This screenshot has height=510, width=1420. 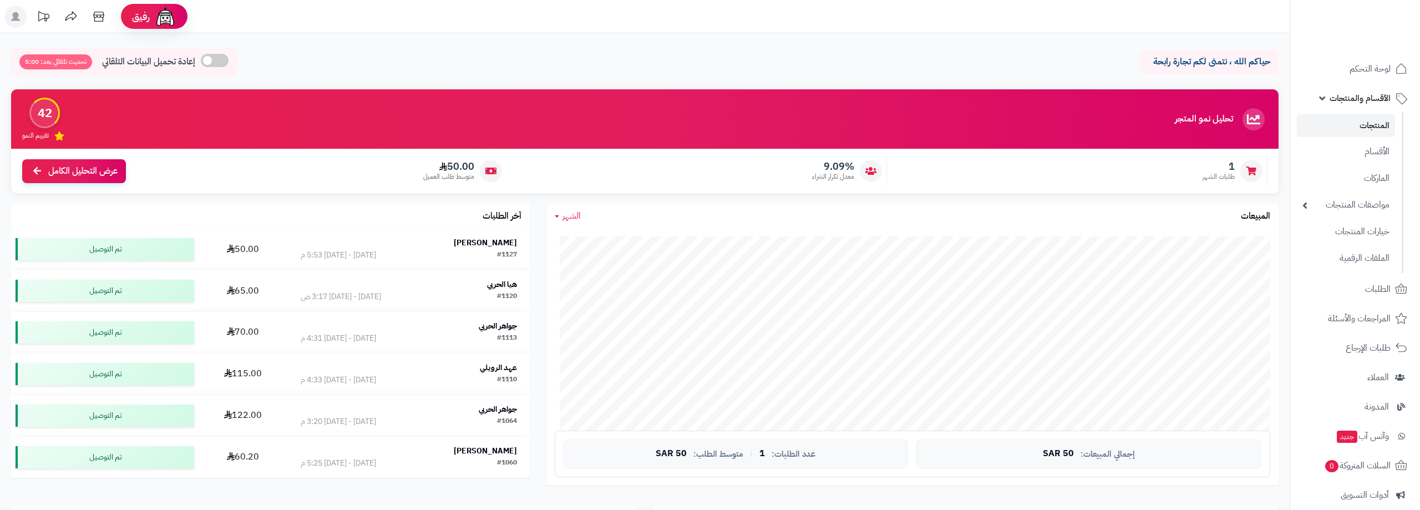 What do you see at coordinates (568, 216) in the screenshot?
I see `a: الشهر` at bounding box center [568, 216].